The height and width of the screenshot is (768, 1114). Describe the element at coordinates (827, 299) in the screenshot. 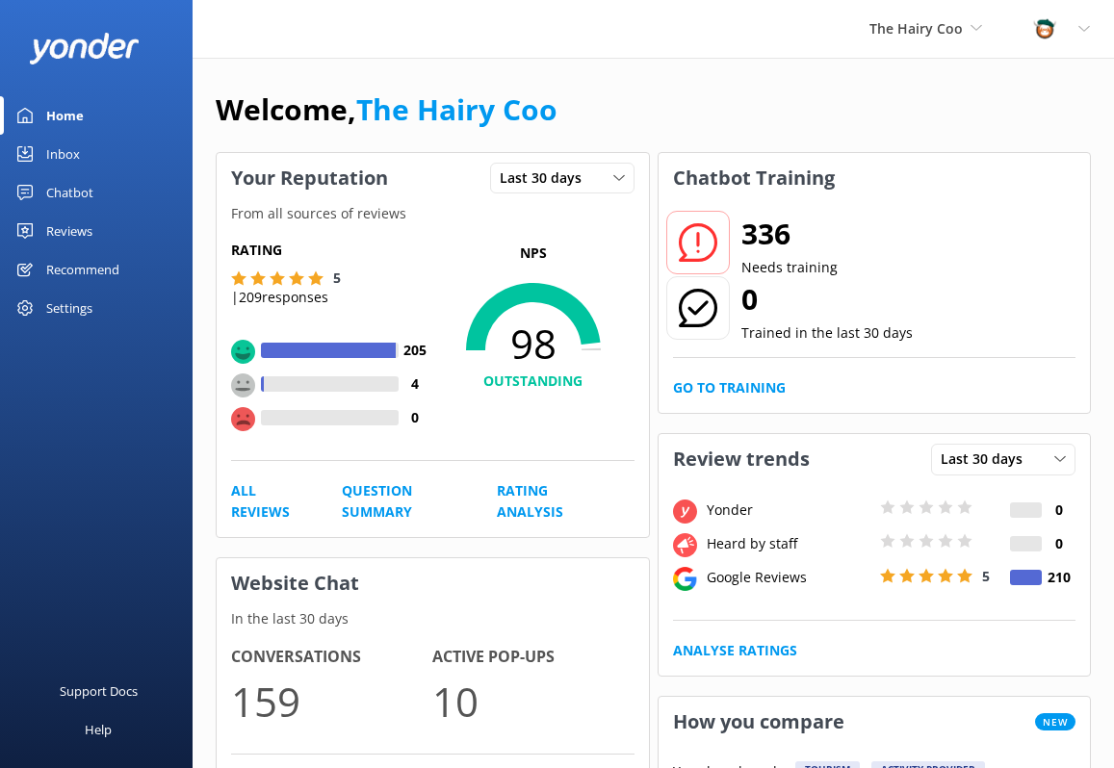

I see `h2: 0` at that location.